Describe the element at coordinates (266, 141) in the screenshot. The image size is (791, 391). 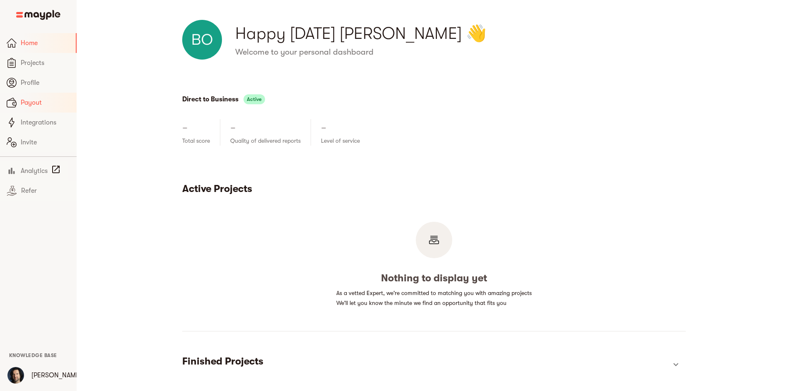
I see `p: Quality of delivered reports` at that location.